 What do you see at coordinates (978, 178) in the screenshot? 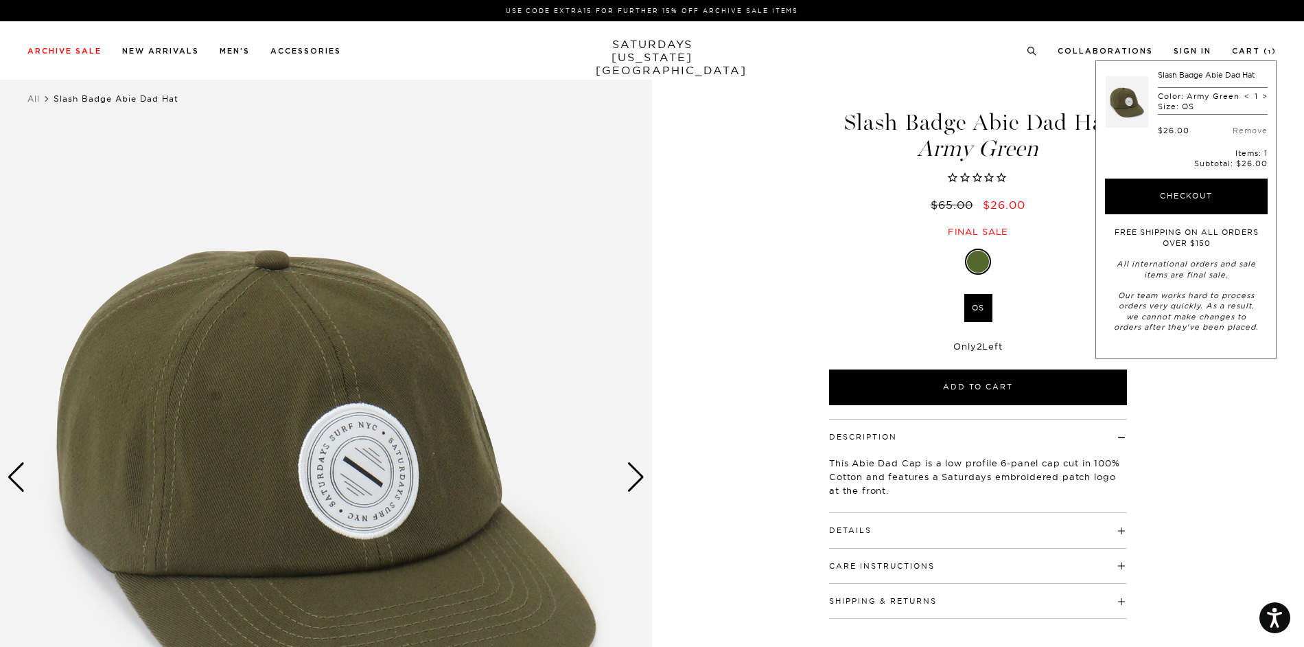
I see `span: Rated 0.0 out of 5 stars 0 reviews` at bounding box center [978, 178].